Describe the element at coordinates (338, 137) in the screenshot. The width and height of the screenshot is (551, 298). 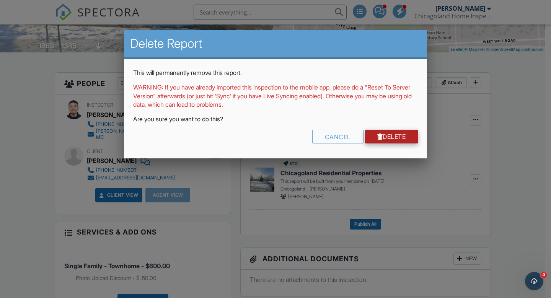
I see `div: Cancel` at that location.